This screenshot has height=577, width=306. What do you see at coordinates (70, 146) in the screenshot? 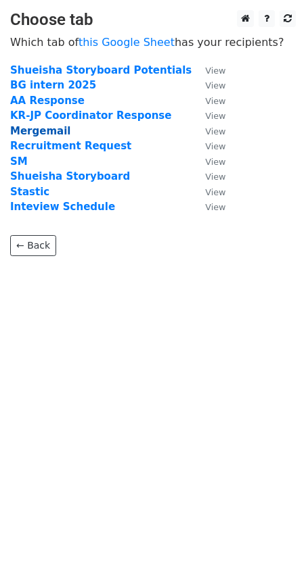
I see `strong: Recruitment Request` at bounding box center [70, 146].